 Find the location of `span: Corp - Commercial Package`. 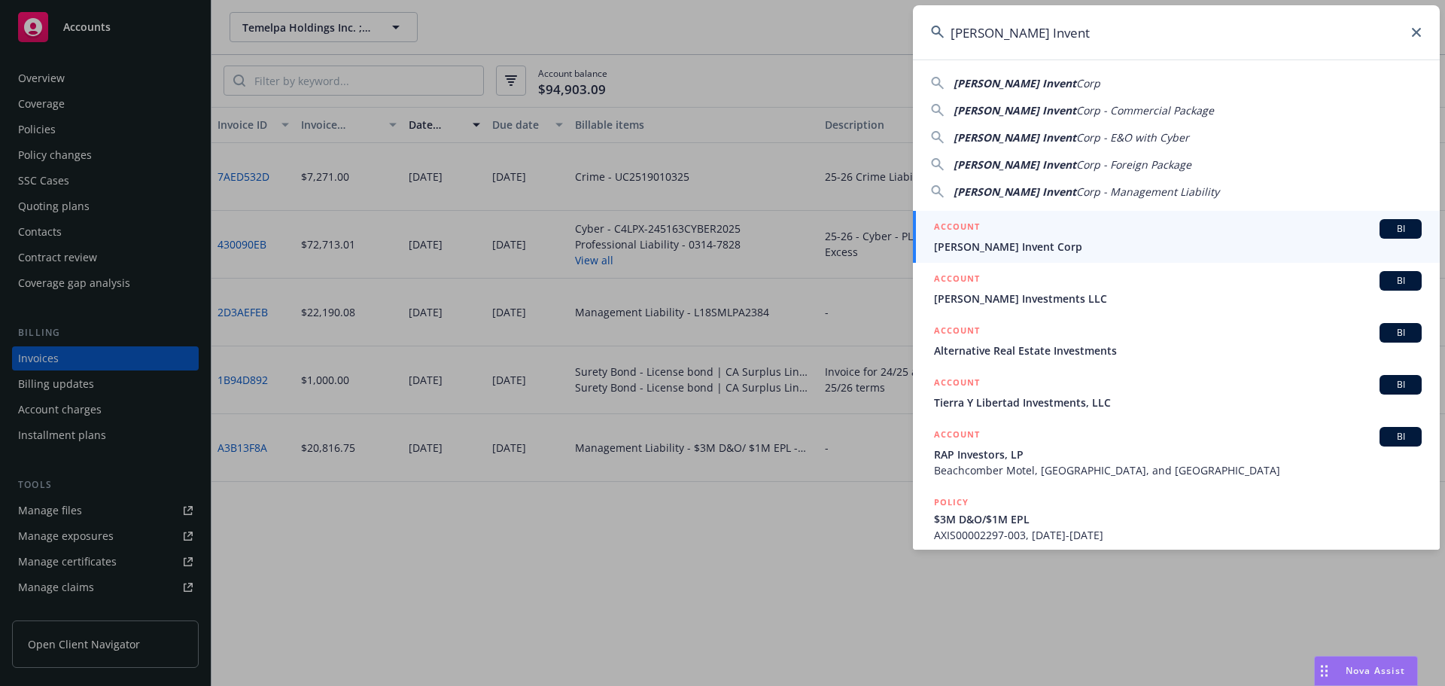

span: Corp - Commercial Package is located at coordinates (1145, 110).